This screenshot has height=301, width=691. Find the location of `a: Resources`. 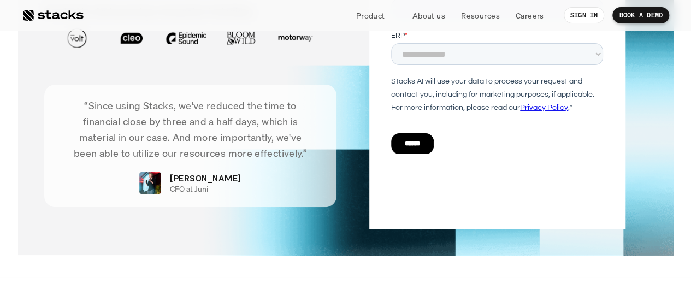

a: Resources is located at coordinates (480, 15).